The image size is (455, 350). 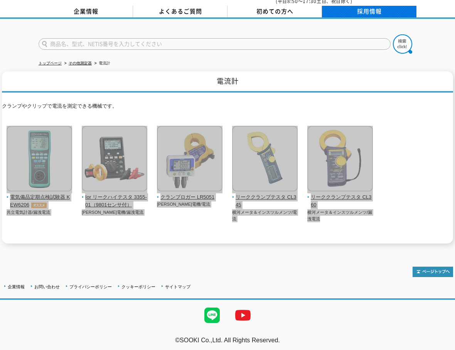 I want to click on img: Ior リークハイテスタ 3355-01（9801センサ付）, so click(x=115, y=159).